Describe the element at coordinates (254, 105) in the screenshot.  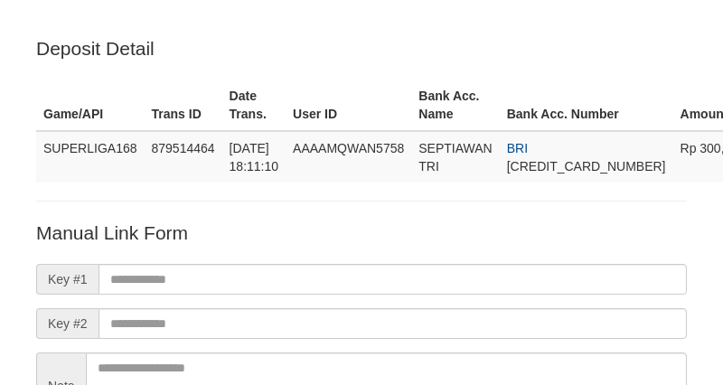
I see `th: Date Trans.` at that location.